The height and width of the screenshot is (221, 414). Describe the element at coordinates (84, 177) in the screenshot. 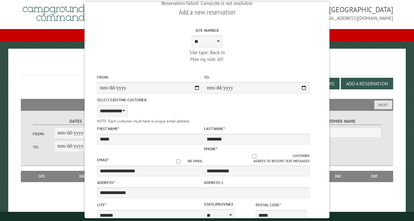

I see `th: Dates` at that location.